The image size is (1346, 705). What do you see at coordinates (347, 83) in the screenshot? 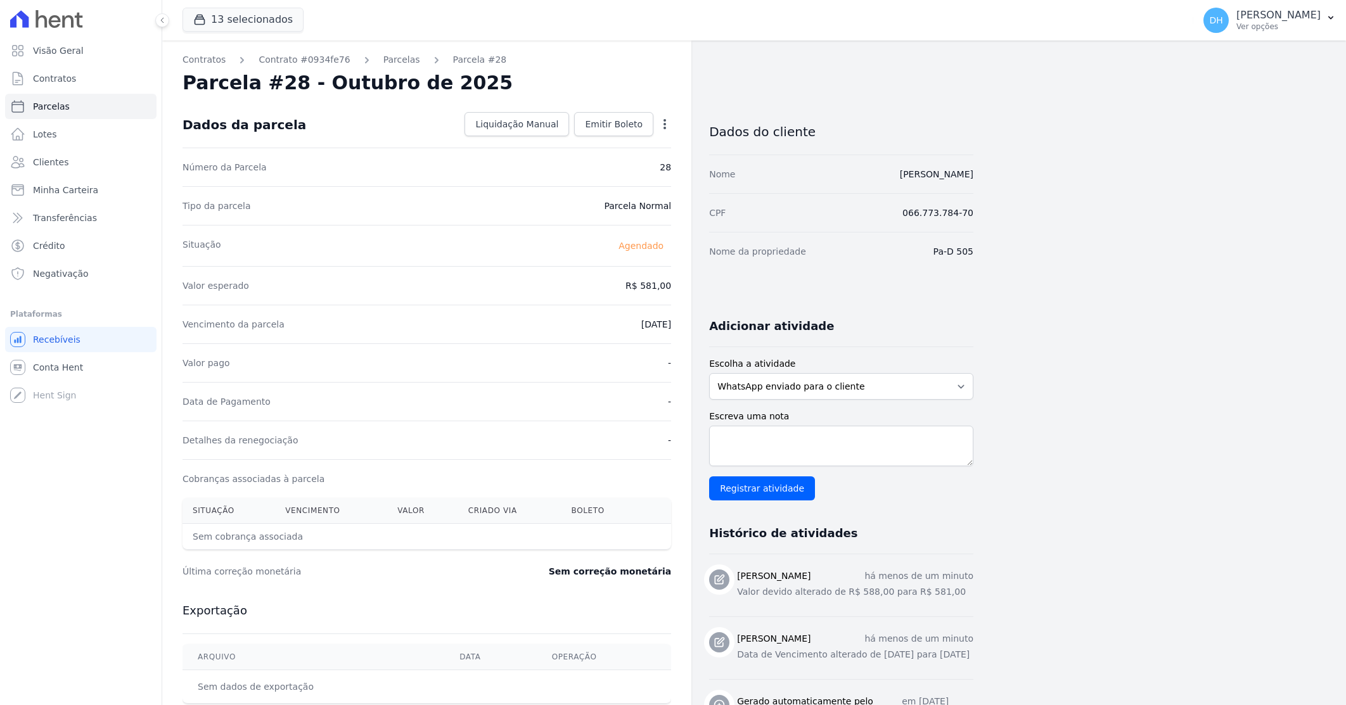
I see `h2: Parcela #28 - Outubro de 2025` at bounding box center [347, 83].